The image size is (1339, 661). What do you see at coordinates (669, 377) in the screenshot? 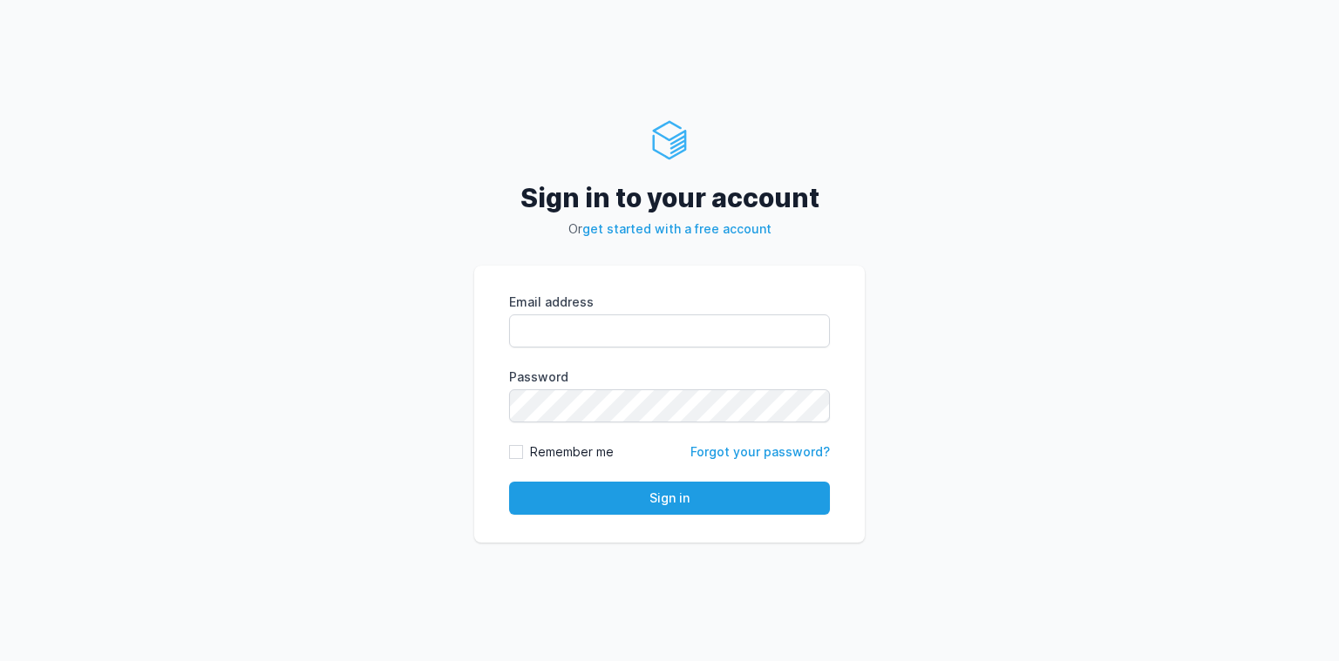
I see `label: Password` at bounding box center [669, 377].